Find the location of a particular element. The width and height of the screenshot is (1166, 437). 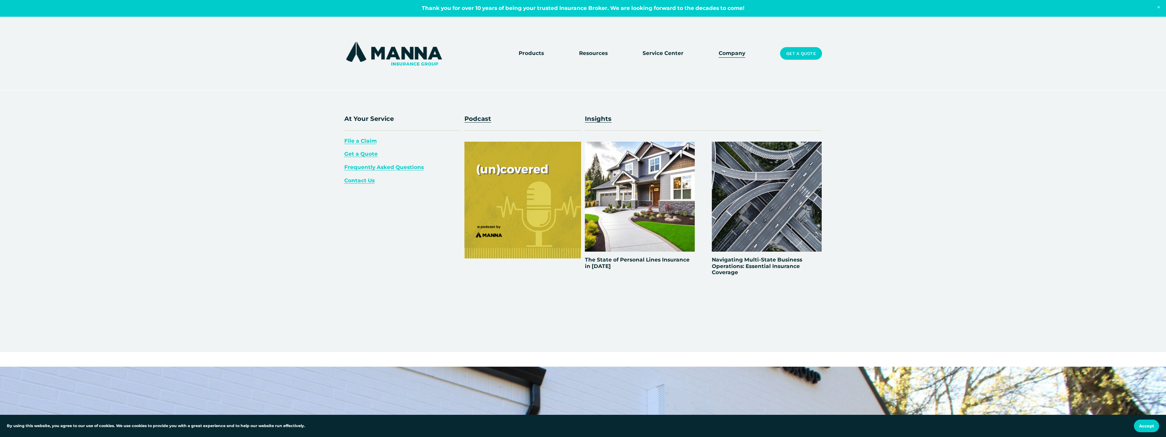

a: Contact Us is located at coordinates (359, 180).